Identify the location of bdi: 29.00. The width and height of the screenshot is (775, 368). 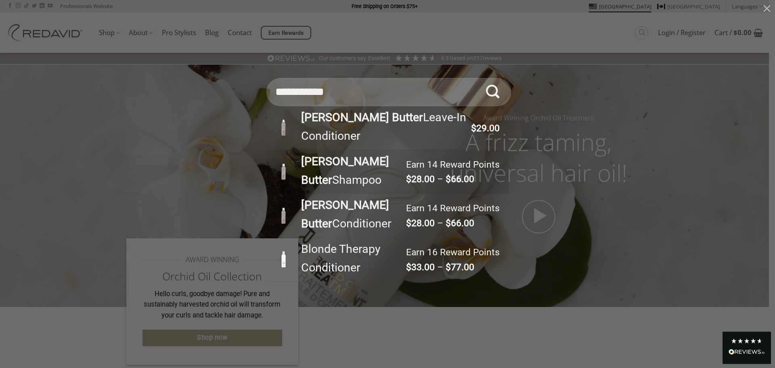
(485, 128).